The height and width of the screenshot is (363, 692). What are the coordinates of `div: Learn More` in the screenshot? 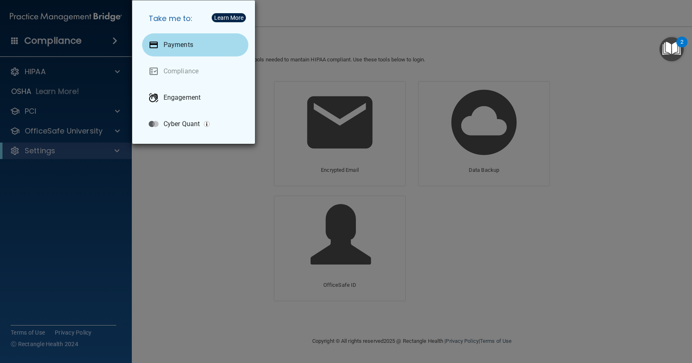 It's located at (229, 18).